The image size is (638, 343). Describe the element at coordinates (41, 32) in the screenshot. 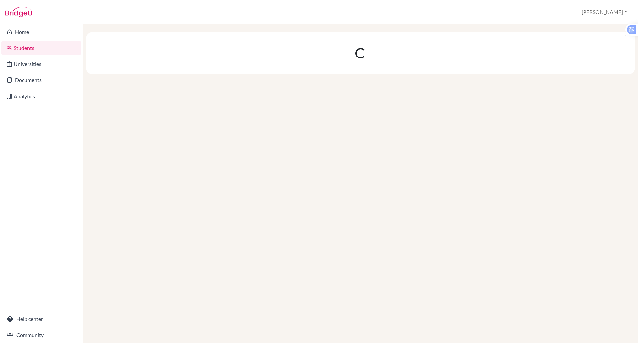

I see `a: Home` at that location.